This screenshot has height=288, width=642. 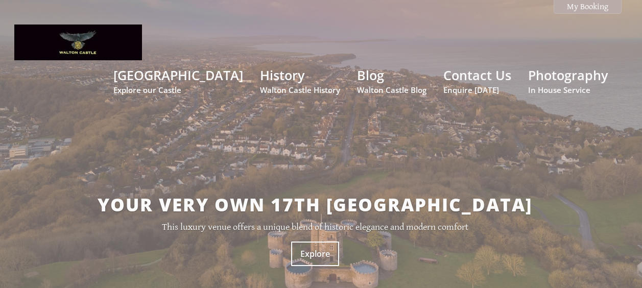 What do you see at coordinates (391, 90) in the screenshot?
I see `small: Walton Castle Blog` at bounding box center [391, 90].